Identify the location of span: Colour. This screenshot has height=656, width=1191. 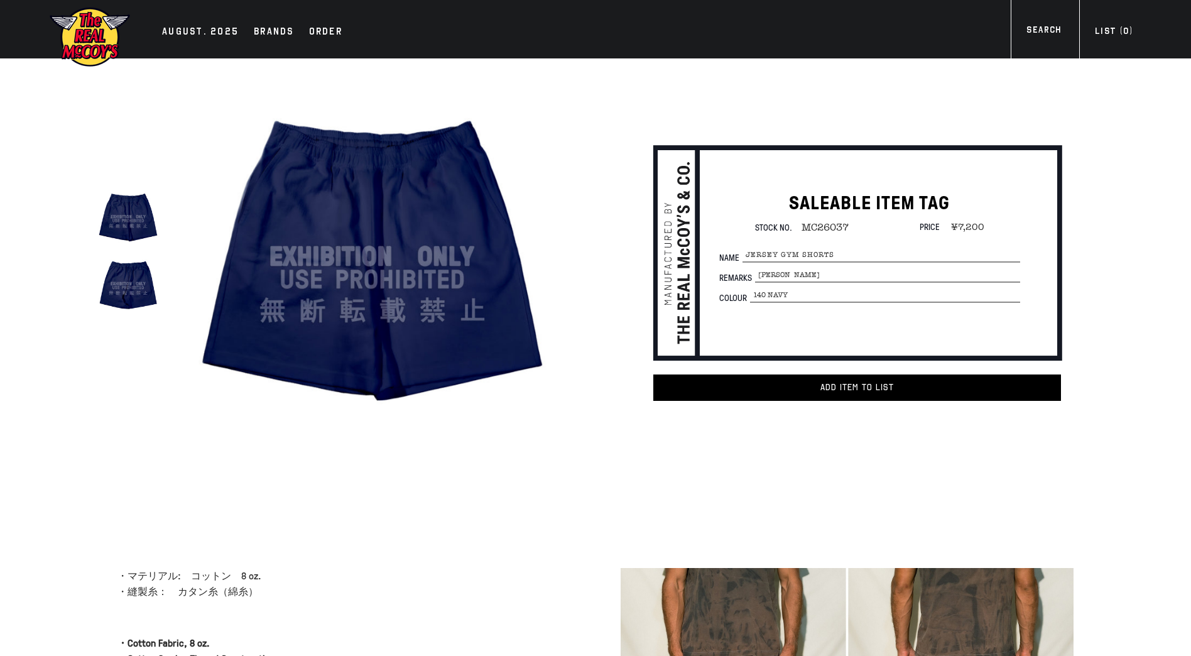
(734, 298).